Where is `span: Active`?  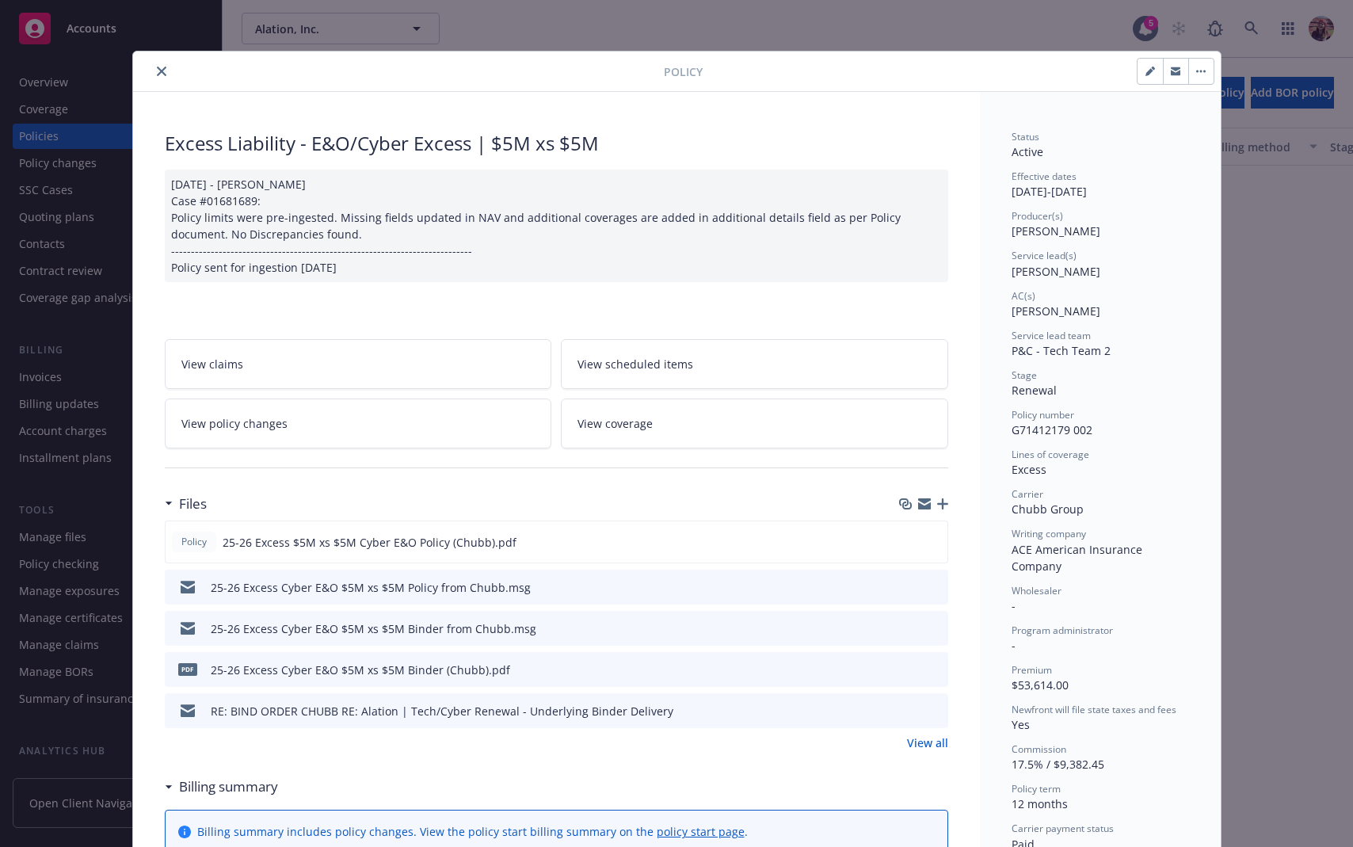
span: Active is located at coordinates (1027, 151).